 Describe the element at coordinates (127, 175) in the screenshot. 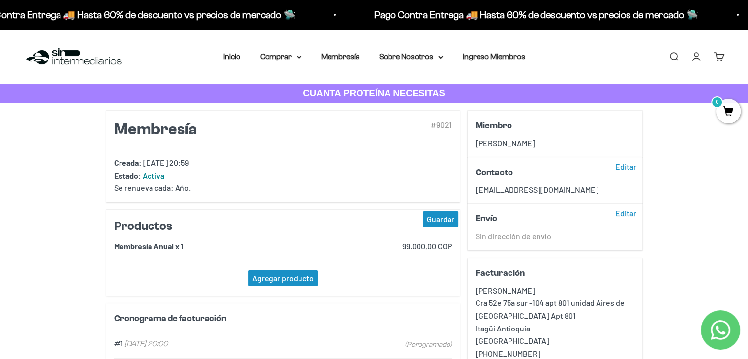

I see `span: Estado:` at that location.